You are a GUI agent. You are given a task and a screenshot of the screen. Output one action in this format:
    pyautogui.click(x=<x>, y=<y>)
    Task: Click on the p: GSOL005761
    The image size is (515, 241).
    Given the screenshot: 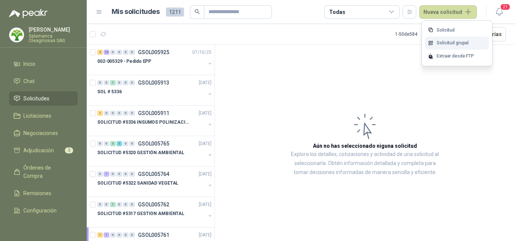 What is the action you would take?
    pyautogui.click(x=153, y=235)
    